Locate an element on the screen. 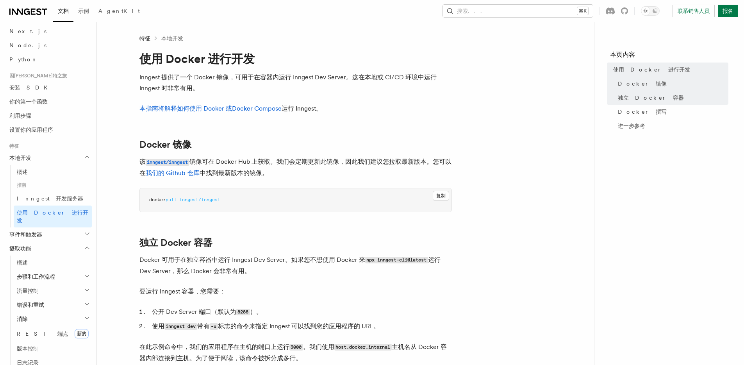 The image size is (744, 365). font: 公开 Dev Server 端口（默认为 is located at coordinates (194, 311).